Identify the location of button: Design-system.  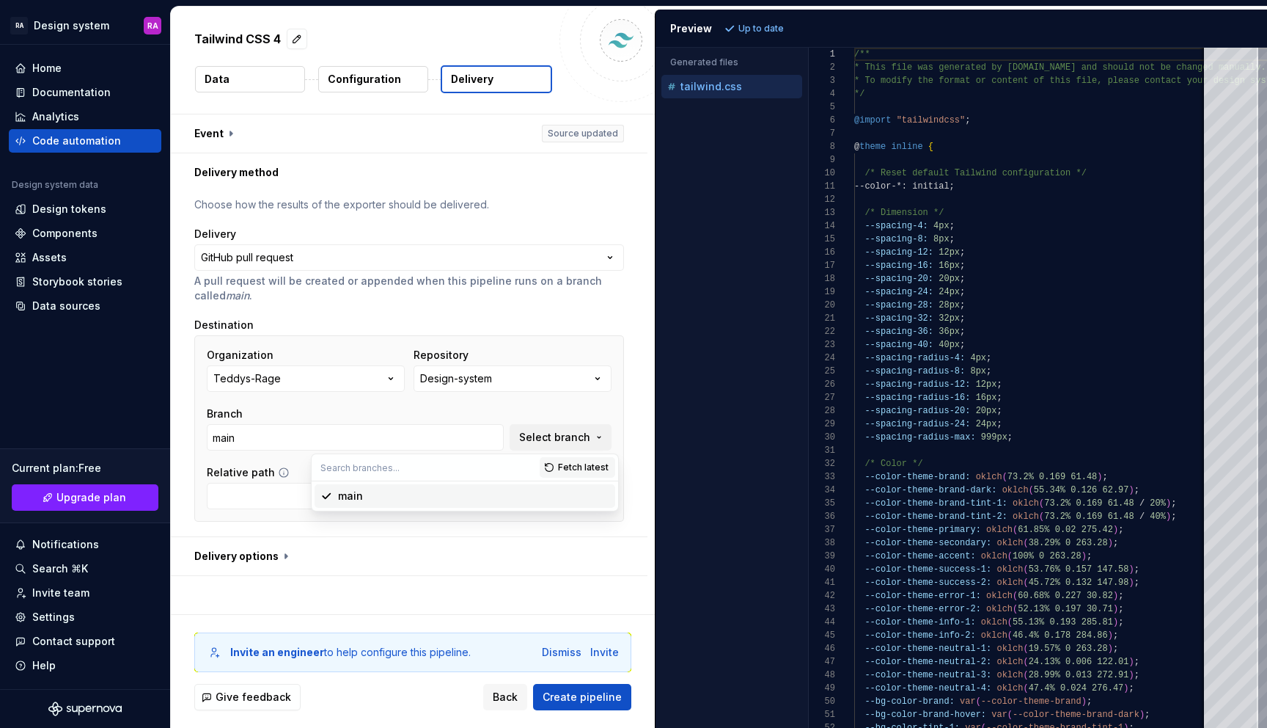
(513, 378).